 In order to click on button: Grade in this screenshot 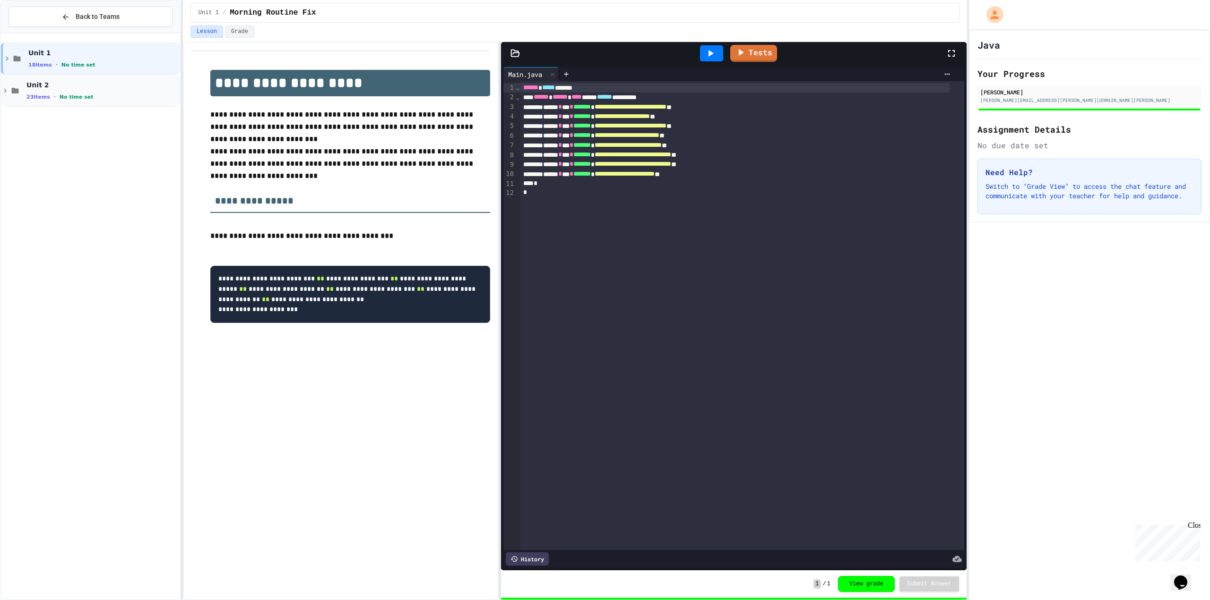, I will do `click(240, 32)`.